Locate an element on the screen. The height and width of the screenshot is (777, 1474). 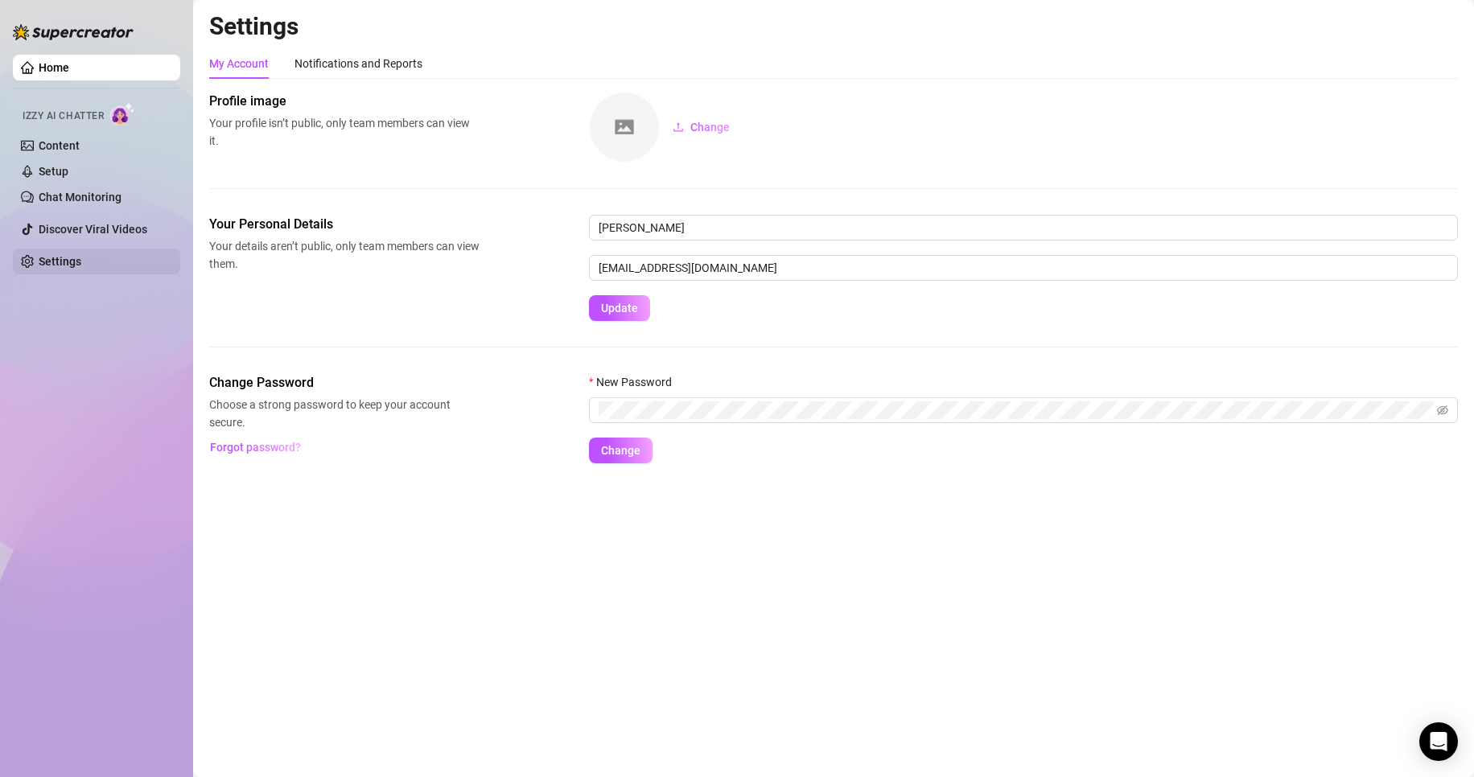
a: Home is located at coordinates (54, 68).